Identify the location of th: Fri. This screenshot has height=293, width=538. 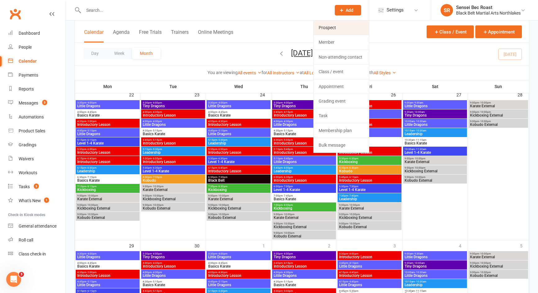
(369, 87).